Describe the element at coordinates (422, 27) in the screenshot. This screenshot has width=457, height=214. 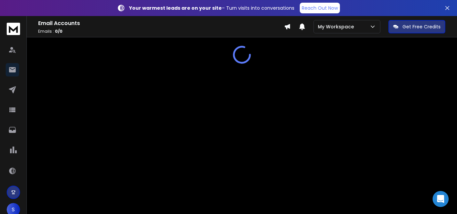
I see `p: Get Free Credits` at that location.